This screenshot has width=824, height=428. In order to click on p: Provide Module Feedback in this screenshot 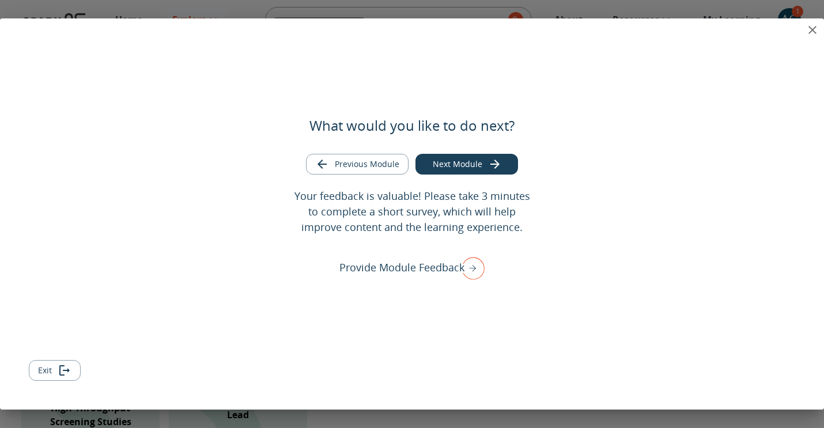, I will do `click(402, 267)`.